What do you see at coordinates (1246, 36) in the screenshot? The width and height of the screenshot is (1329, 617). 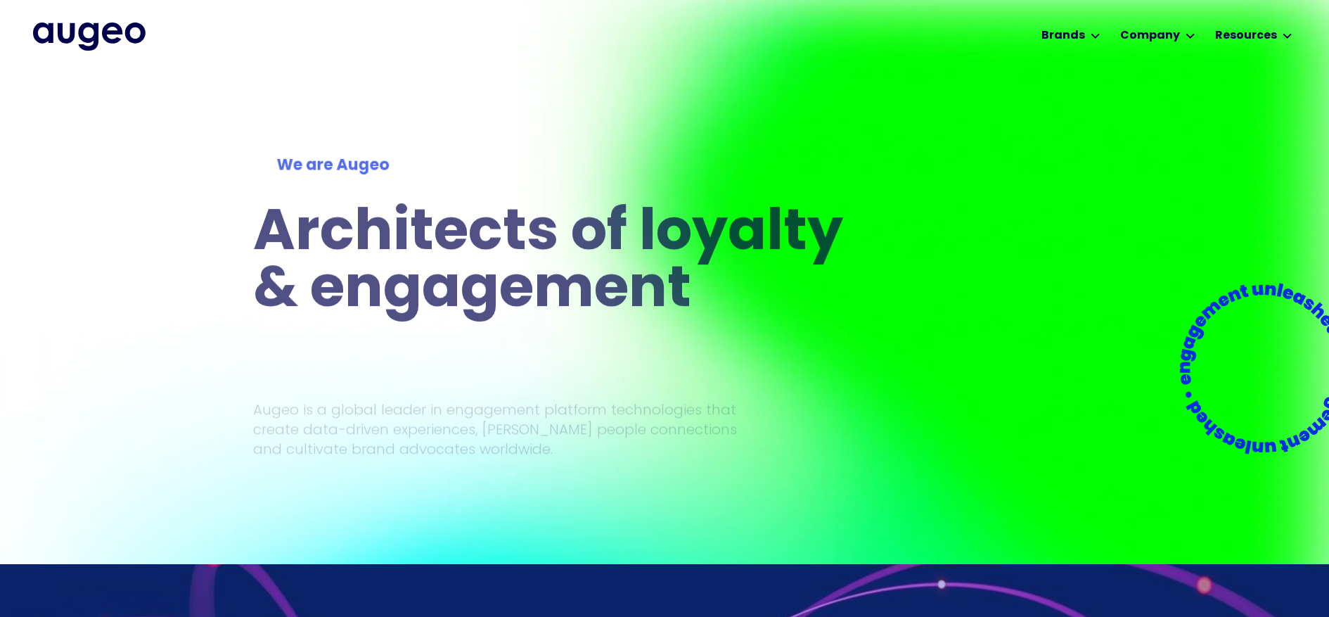 I see `div: Resources` at bounding box center [1246, 36].